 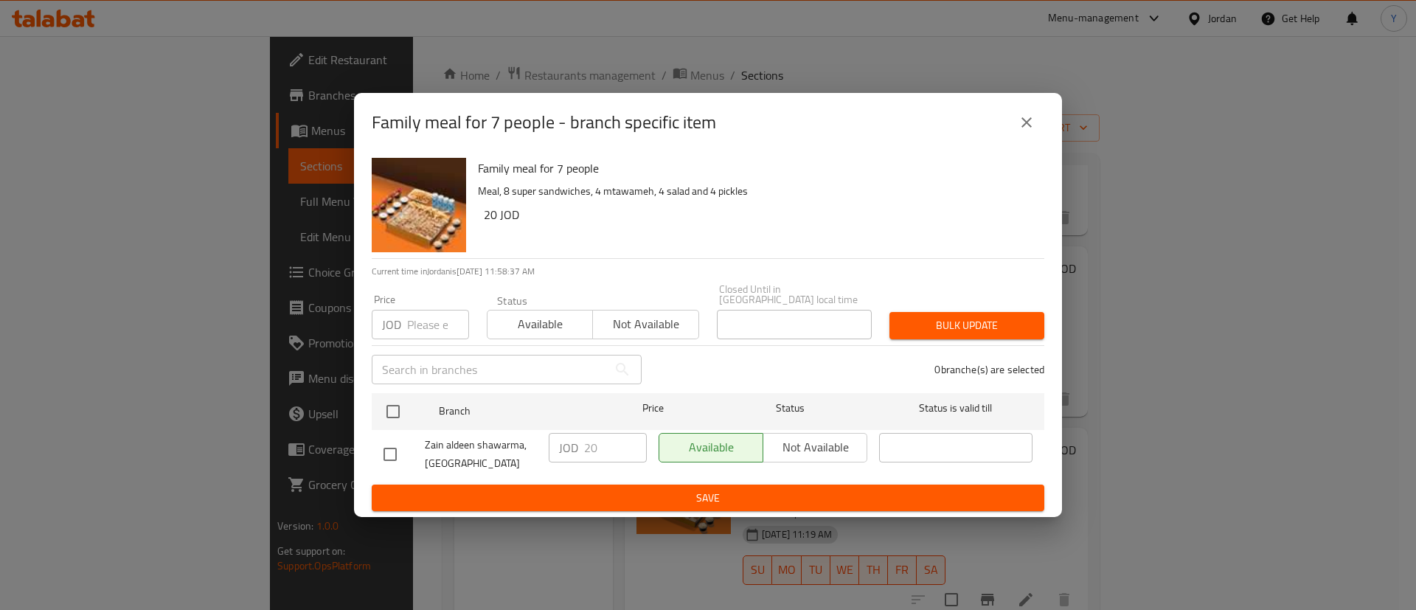 I want to click on span: Status is valid till, so click(x=956, y=408).